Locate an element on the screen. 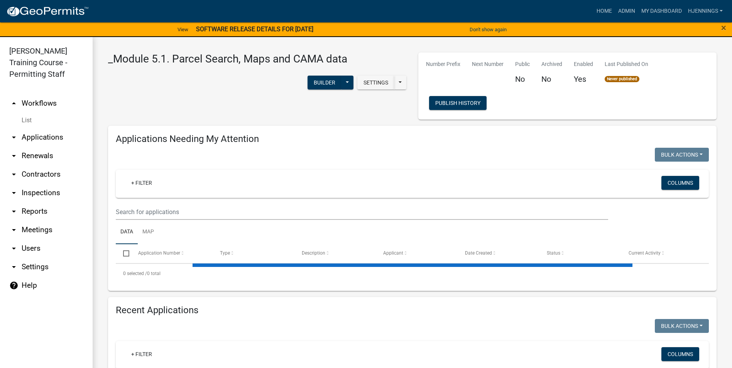 The height and width of the screenshot is (368, 732). a: Admin is located at coordinates (626, 11).